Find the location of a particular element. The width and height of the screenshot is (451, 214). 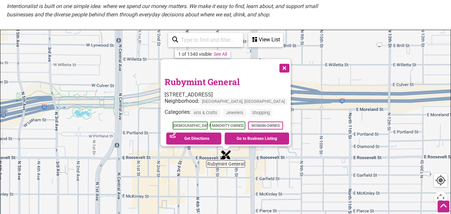

input: Type to find and filter... is located at coordinates (209, 40).